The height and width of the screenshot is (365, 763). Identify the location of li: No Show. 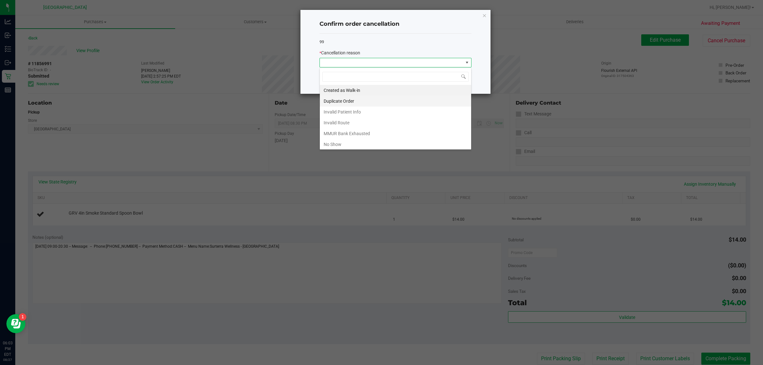
(395, 144).